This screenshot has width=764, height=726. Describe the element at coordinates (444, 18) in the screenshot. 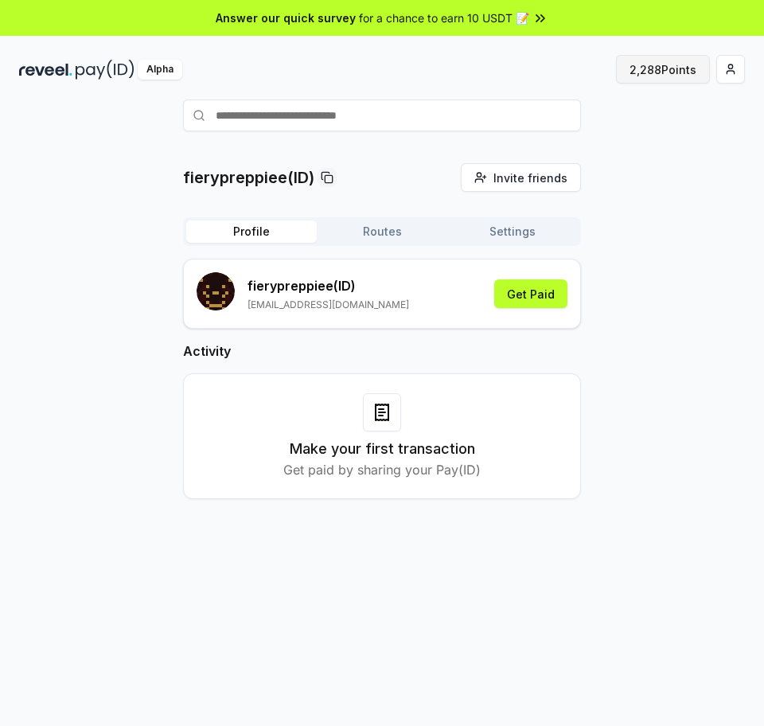

I see `span: for a chance to earn 10 USDT 📝` at that location.